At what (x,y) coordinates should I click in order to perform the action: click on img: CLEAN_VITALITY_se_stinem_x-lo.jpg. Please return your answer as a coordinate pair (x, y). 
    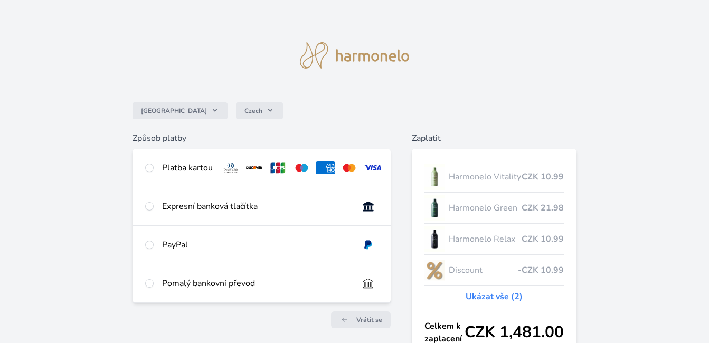
    Looking at the image, I should click on (434, 177).